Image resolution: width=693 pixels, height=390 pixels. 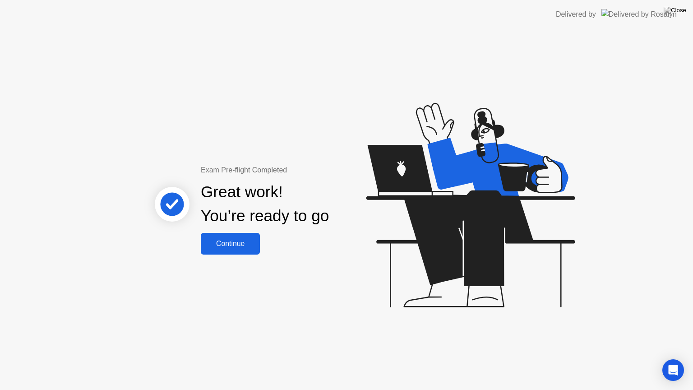 What do you see at coordinates (230, 244) in the screenshot?
I see `div: Continue` at bounding box center [230, 244].